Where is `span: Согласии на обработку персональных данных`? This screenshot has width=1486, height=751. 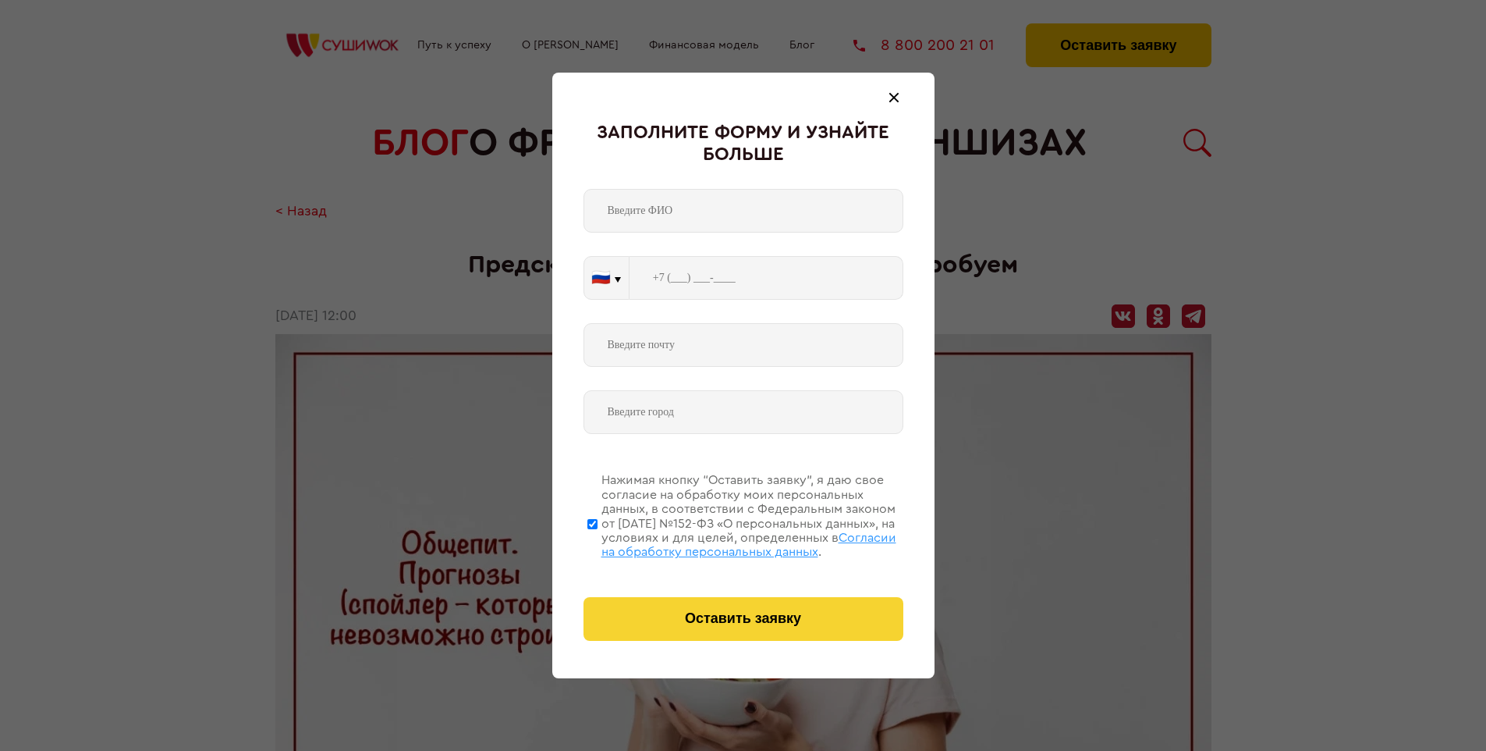
span: Согласии на обработку персональных данных is located at coordinates (749, 545).